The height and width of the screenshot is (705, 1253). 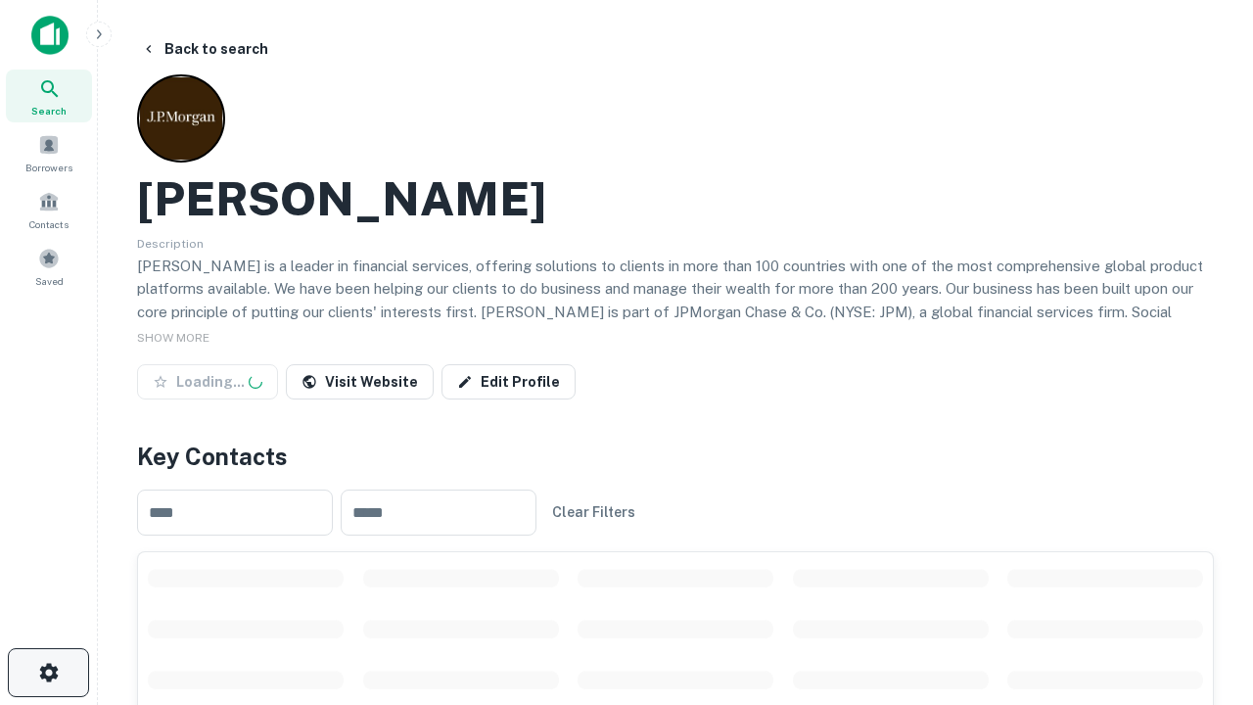 What do you see at coordinates (170, 244) in the screenshot?
I see `span: Description` at bounding box center [170, 244].